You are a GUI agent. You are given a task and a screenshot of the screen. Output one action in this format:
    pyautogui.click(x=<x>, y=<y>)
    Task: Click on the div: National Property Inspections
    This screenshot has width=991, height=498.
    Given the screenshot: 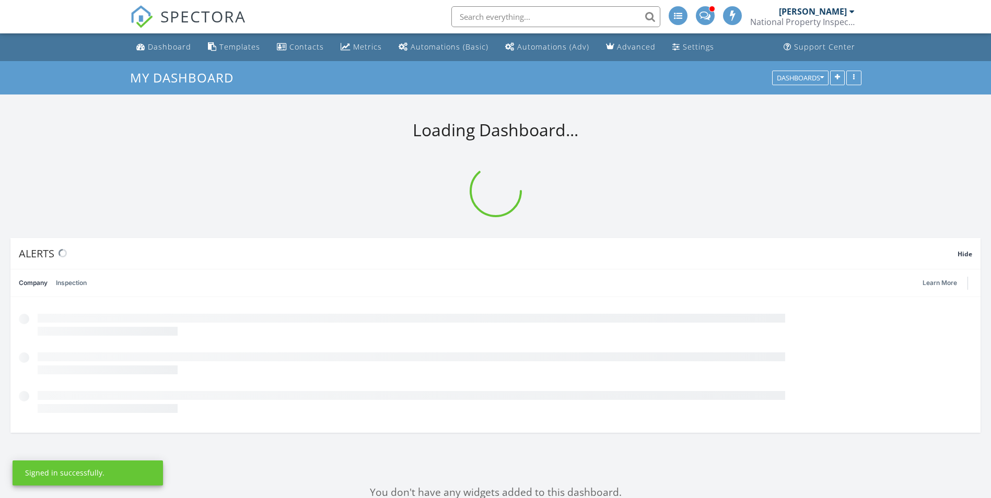 What is the action you would take?
    pyautogui.click(x=802, y=22)
    